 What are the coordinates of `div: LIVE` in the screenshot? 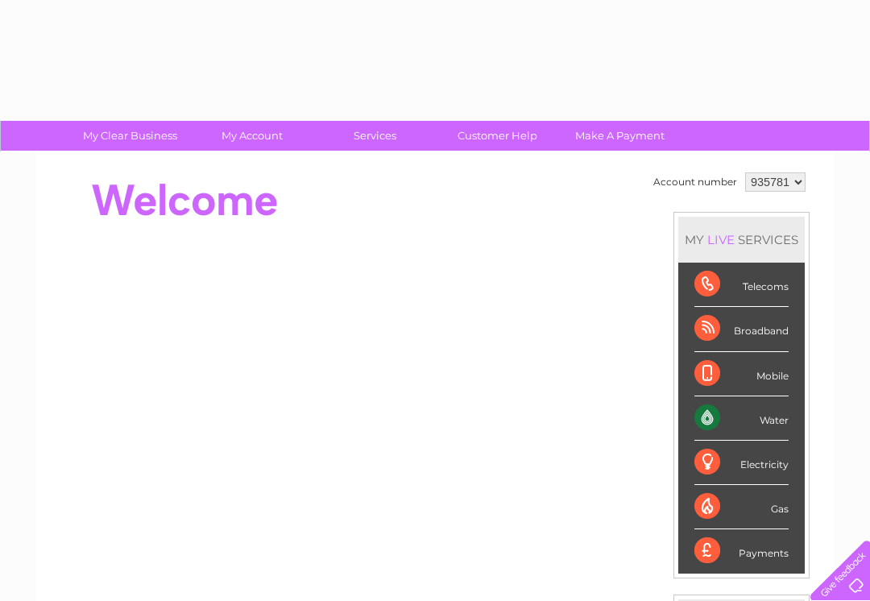 It's located at (721, 239).